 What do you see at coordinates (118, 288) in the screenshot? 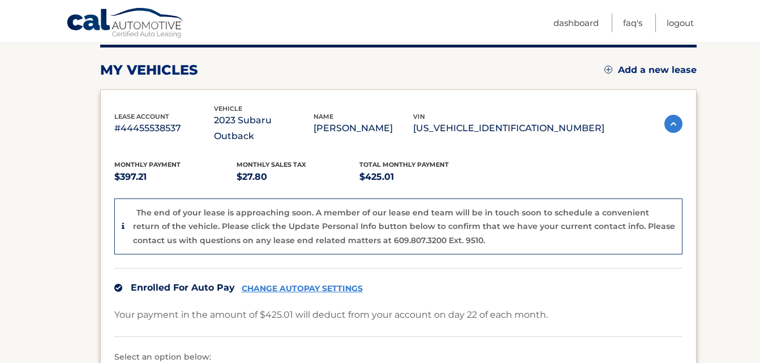
I see `img: check.svg` at bounding box center [118, 288].